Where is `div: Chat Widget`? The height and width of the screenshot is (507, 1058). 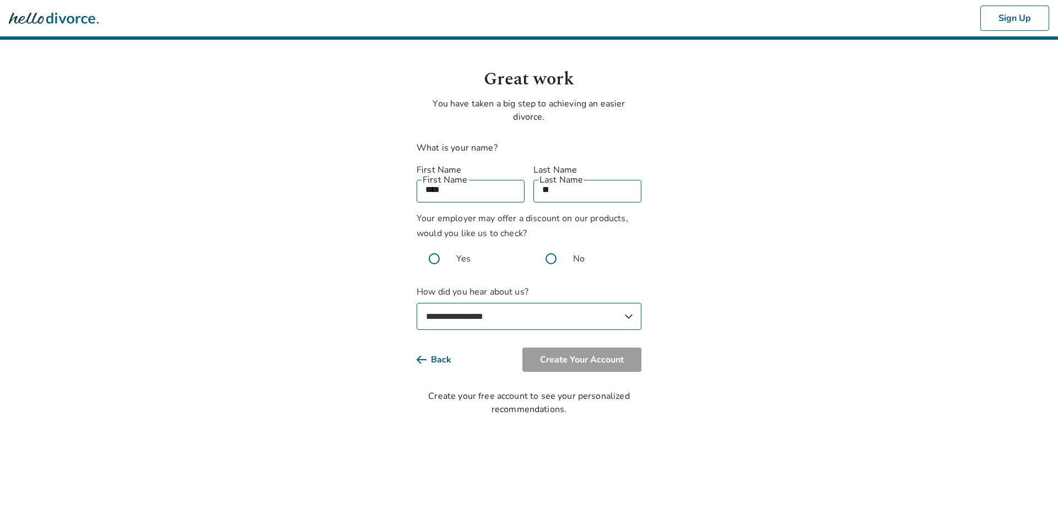 div: Chat Widget is located at coordinates (1031, 480).